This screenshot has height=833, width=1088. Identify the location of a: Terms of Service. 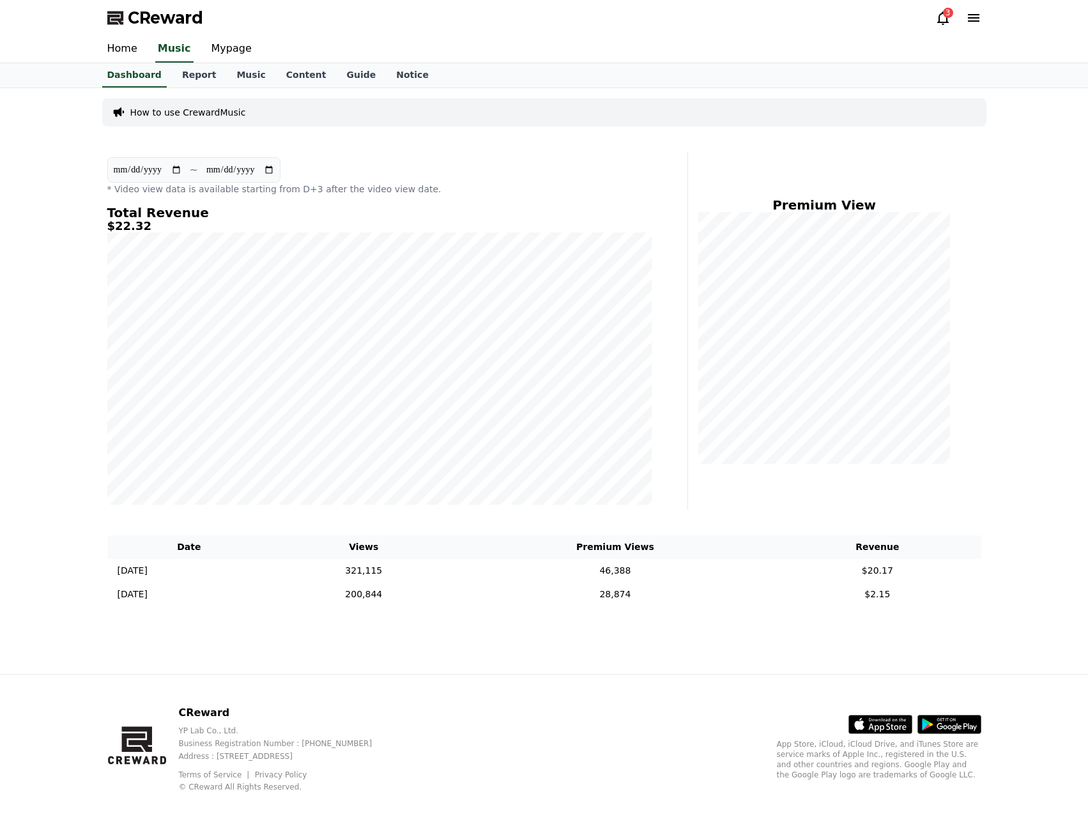
(215, 775).